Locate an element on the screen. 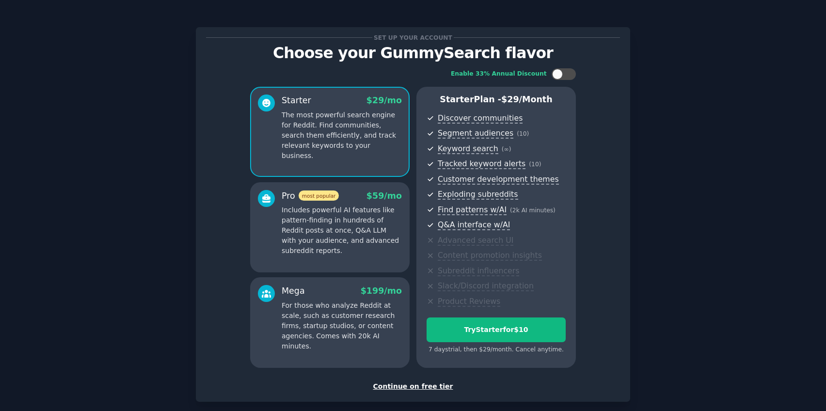 The height and width of the screenshot is (411, 826). span: Product Reviews is located at coordinates (469, 301).